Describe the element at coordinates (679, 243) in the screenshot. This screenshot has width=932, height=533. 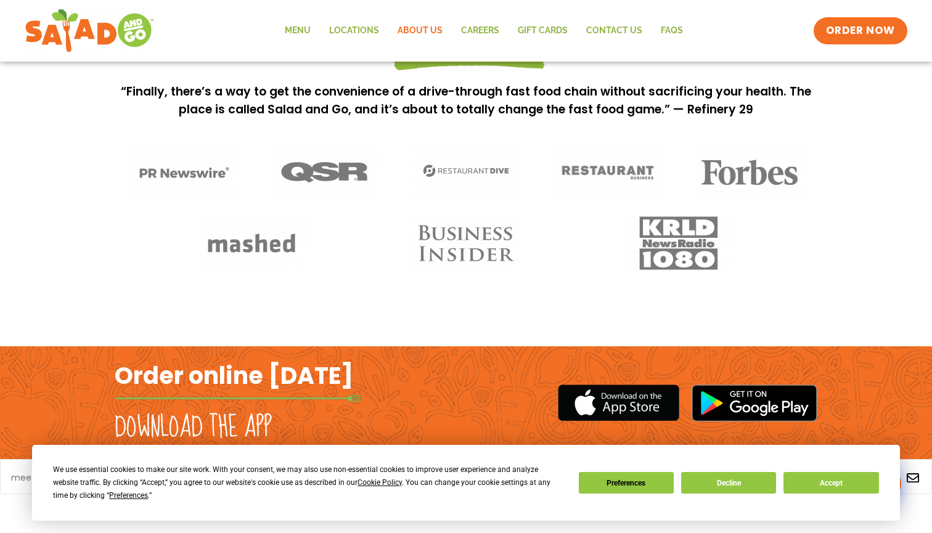
I see `img: Media_KRLD` at that location.